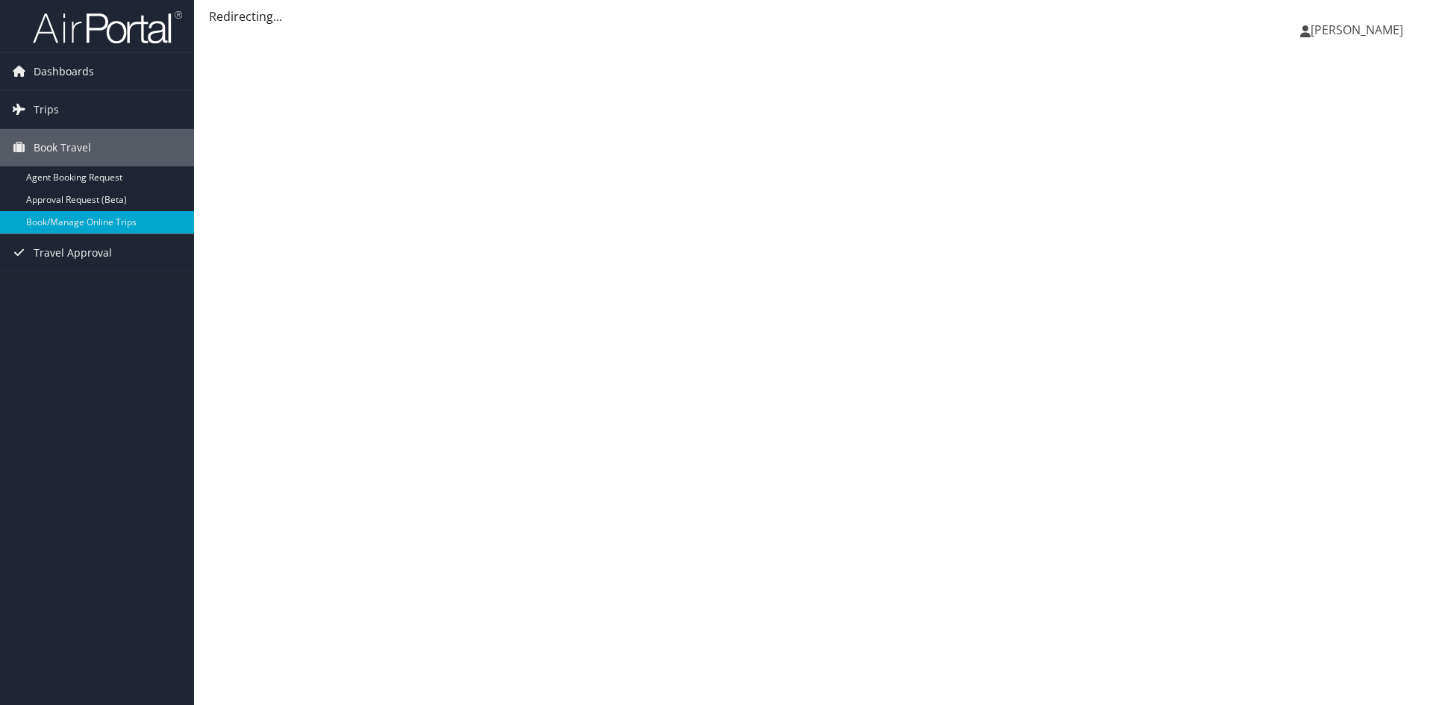 The width and height of the screenshot is (1433, 705). Describe the element at coordinates (63, 72) in the screenshot. I see `span: Dashboards` at that location.